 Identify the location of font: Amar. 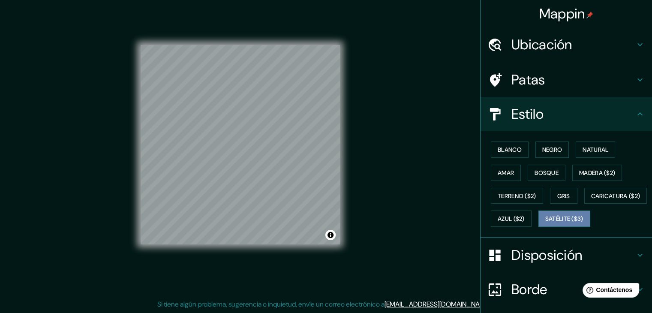
(506, 173).